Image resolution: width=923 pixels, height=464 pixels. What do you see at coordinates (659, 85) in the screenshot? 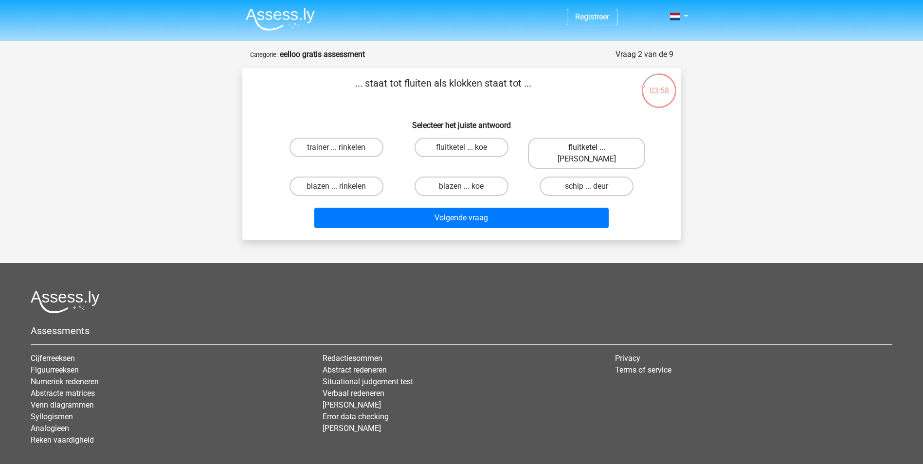
I see `div: 03:58` at bounding box center [659, 85].